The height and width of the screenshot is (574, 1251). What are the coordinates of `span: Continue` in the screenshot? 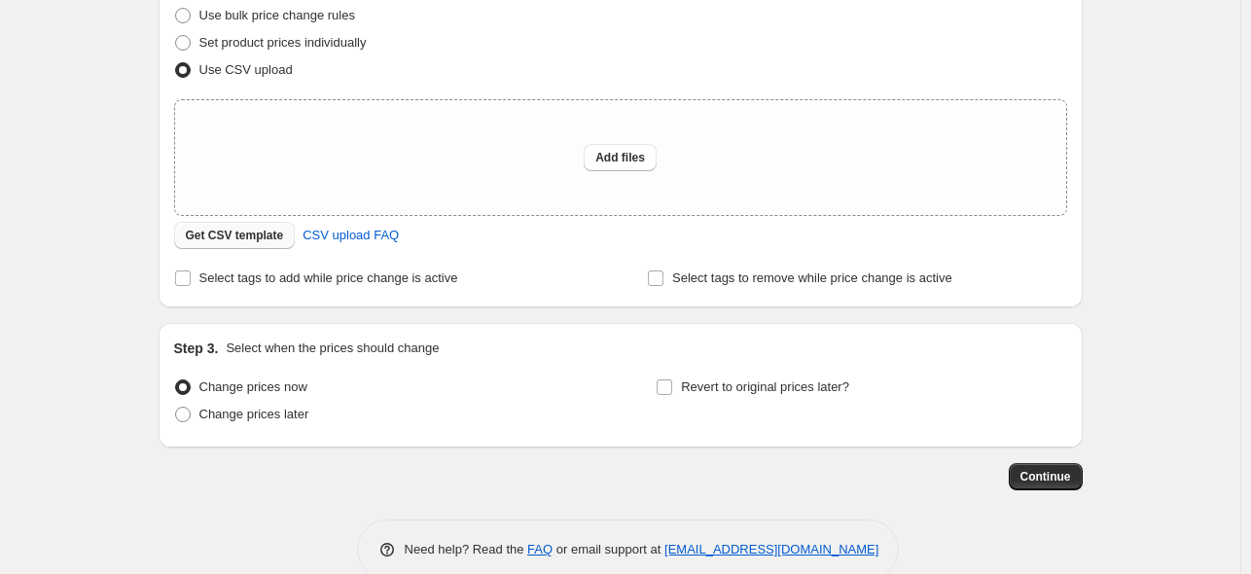 It's located at (1046, 477).